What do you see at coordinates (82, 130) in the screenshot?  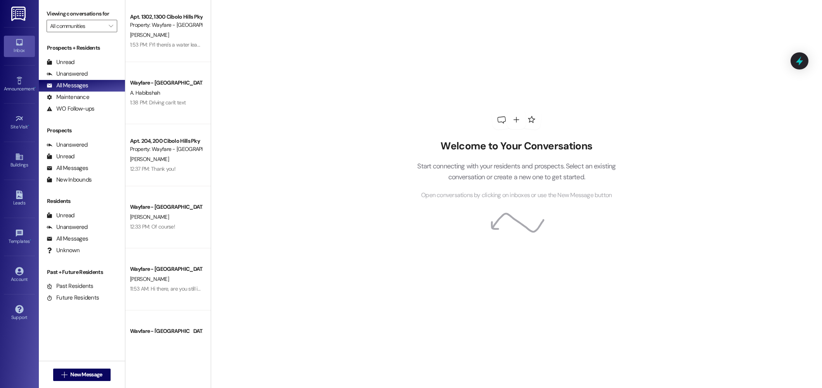 I see `div: Prospects` at bounding box center [82, 130].